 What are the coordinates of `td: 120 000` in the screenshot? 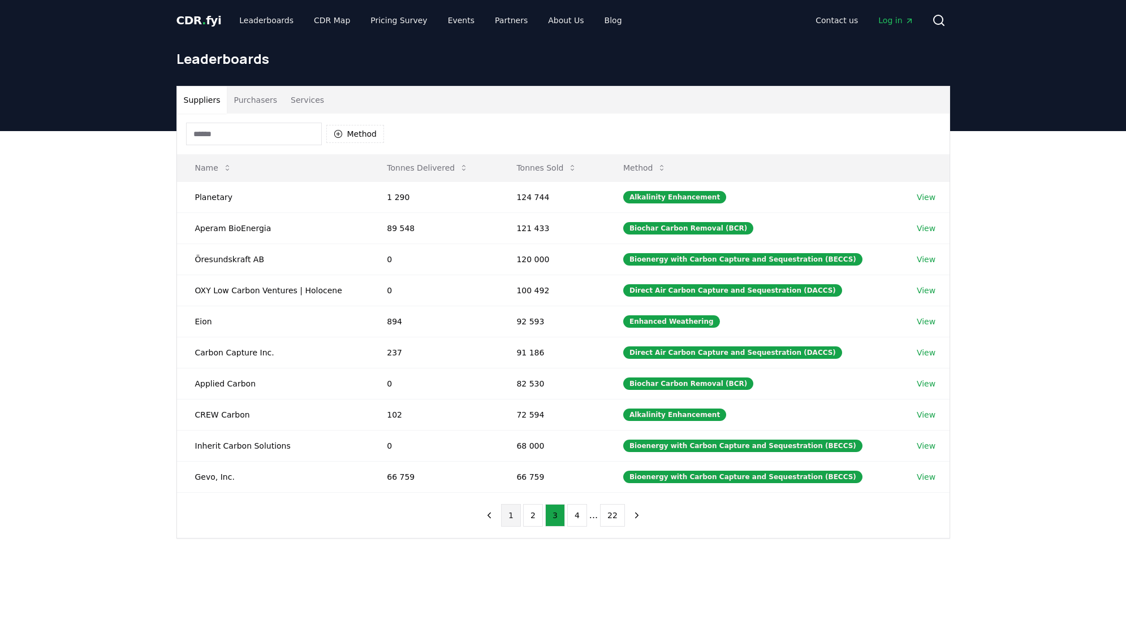 It's located at (551, 259).